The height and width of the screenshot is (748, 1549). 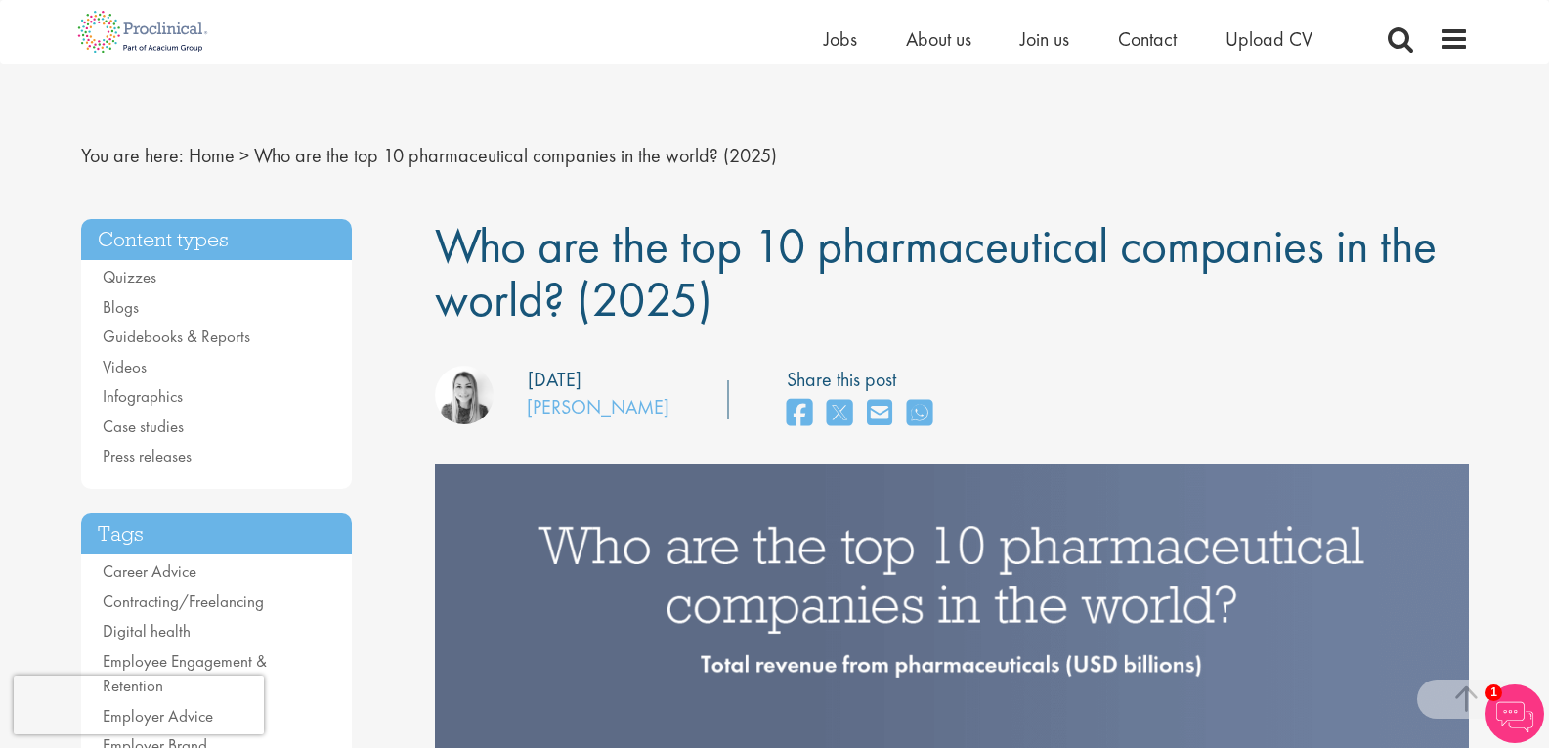 I want to click on a: share on whats app, so click(x=920, y=413).